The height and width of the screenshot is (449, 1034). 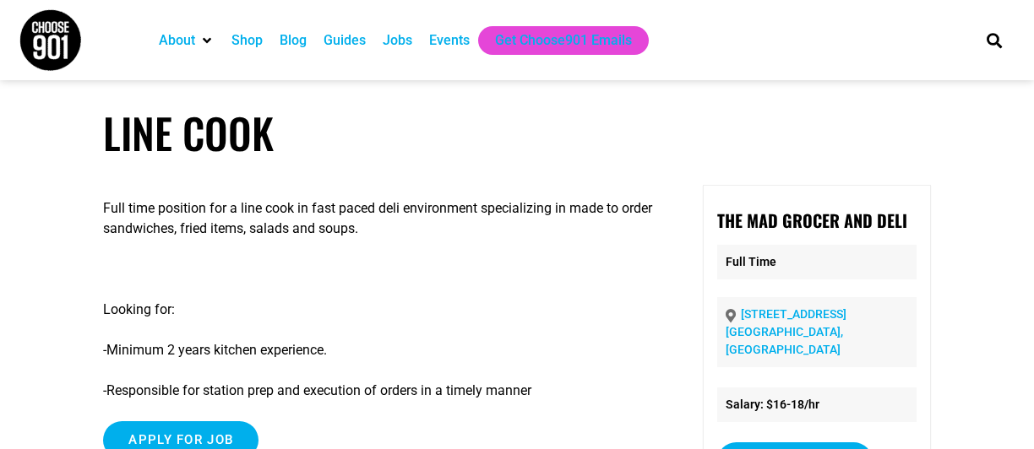 I want to click on div: Shop, so click(x=247, y=41).